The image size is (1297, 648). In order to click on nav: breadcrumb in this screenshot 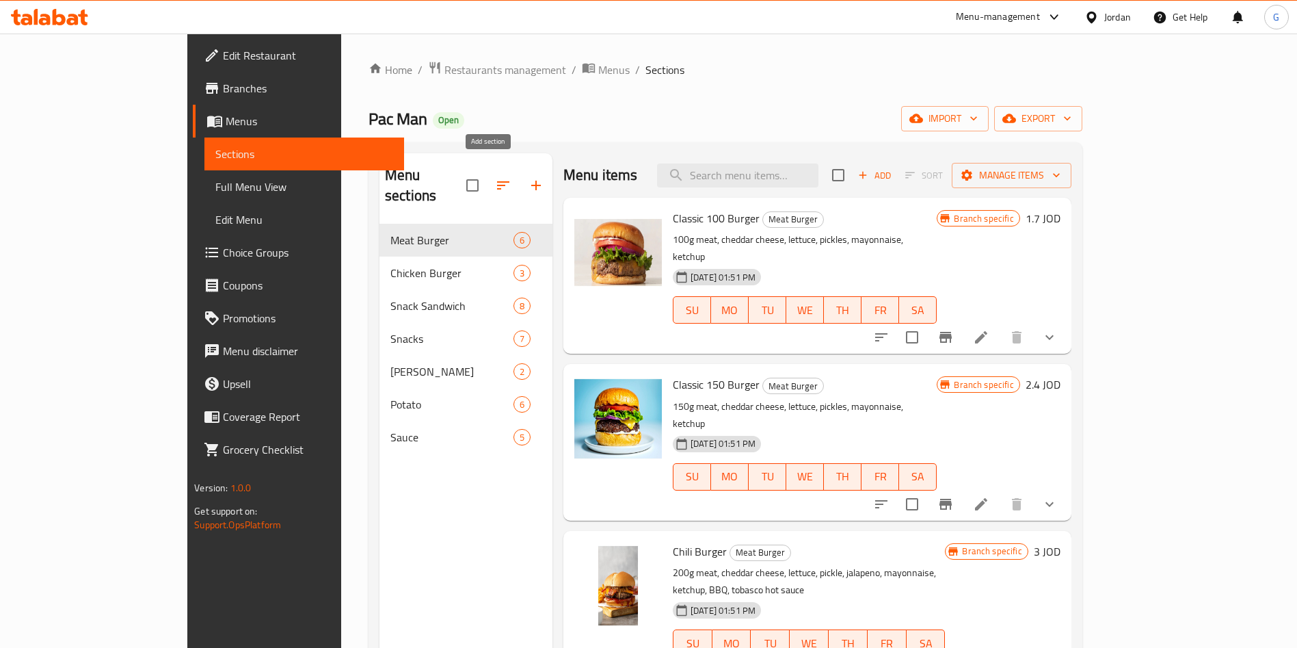, I will do `click(726, 70)`.